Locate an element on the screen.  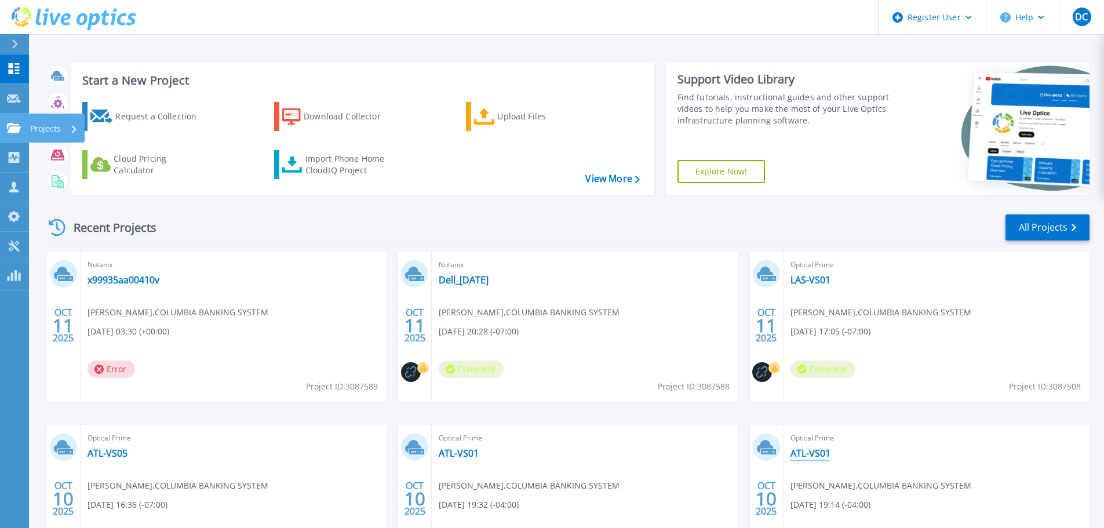
span: Project ID: 3087589 is located at coordinates (342, 387).